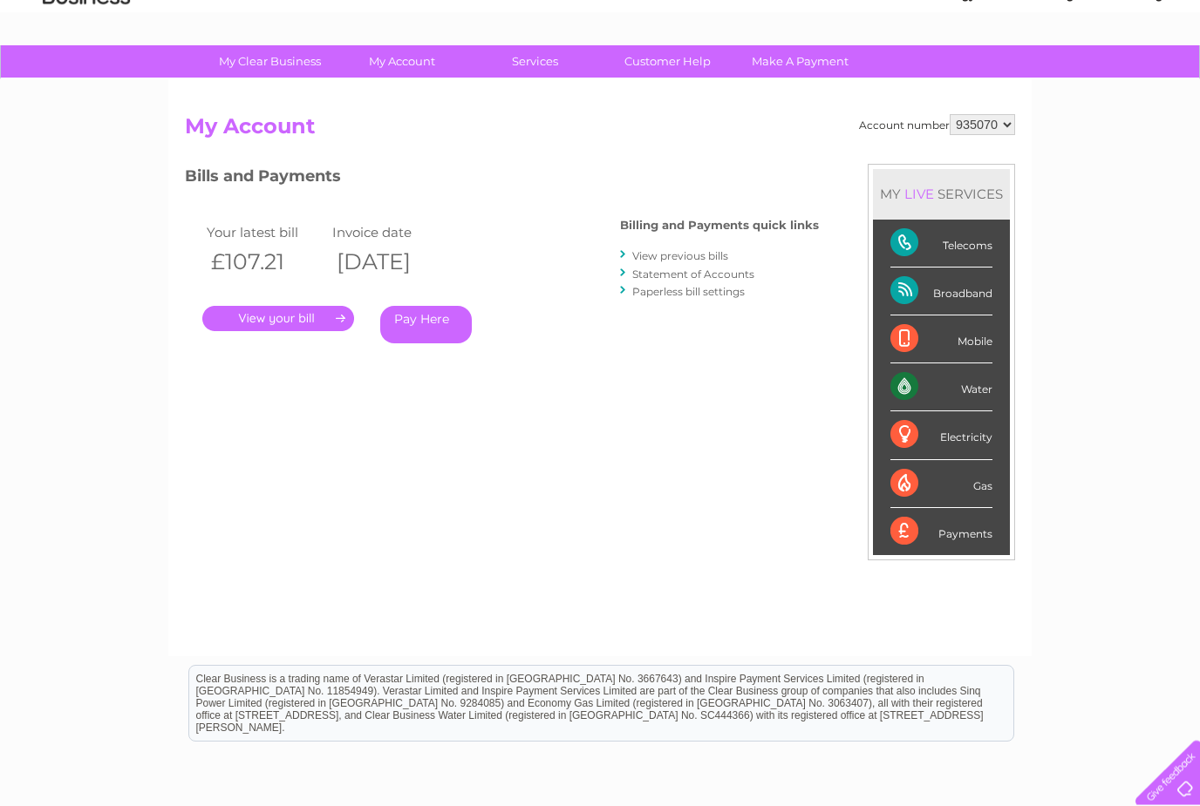 The image size is (1200, 806). I want to click on a: Make A Payment, so click(799, 62).